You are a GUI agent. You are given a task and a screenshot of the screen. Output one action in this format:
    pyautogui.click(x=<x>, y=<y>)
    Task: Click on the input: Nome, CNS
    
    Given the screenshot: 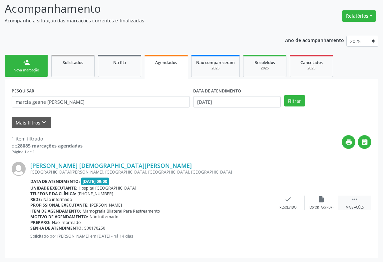 What is the action you would take?
    pyautogui.click(x=101, y=102)
    